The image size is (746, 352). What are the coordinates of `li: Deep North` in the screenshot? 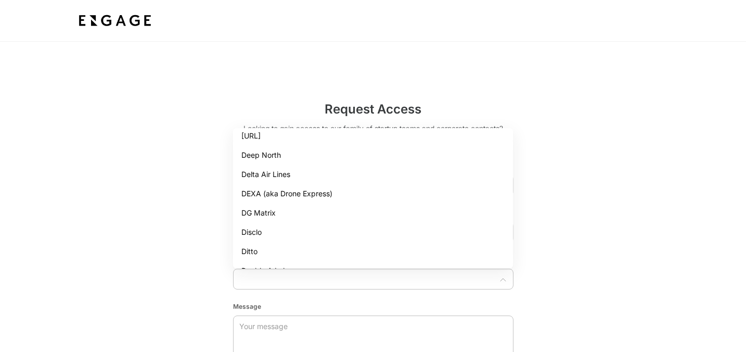 It's located at (373, 155).